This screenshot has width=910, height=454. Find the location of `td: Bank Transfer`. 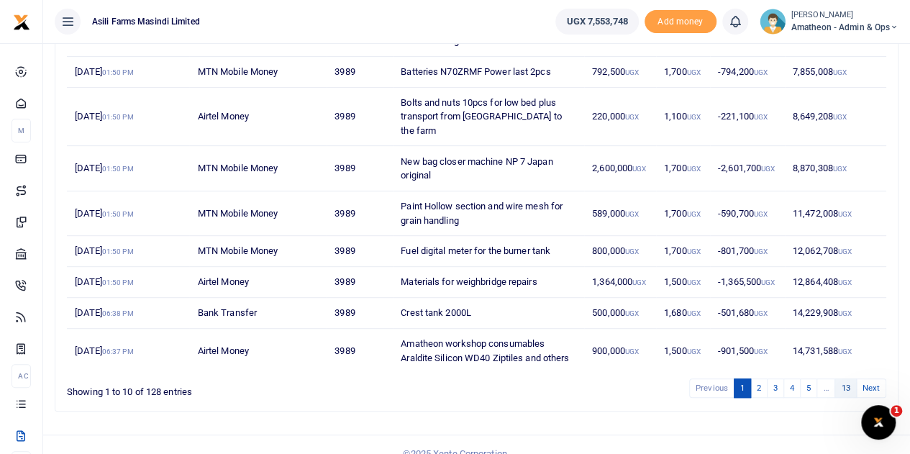

td: Bank Transfer is located at coordinates (258, 313).